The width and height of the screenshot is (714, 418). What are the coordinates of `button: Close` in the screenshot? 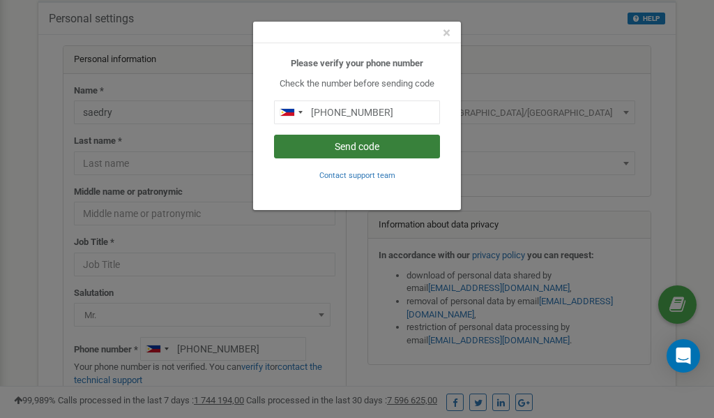 It's located at (446, 33).